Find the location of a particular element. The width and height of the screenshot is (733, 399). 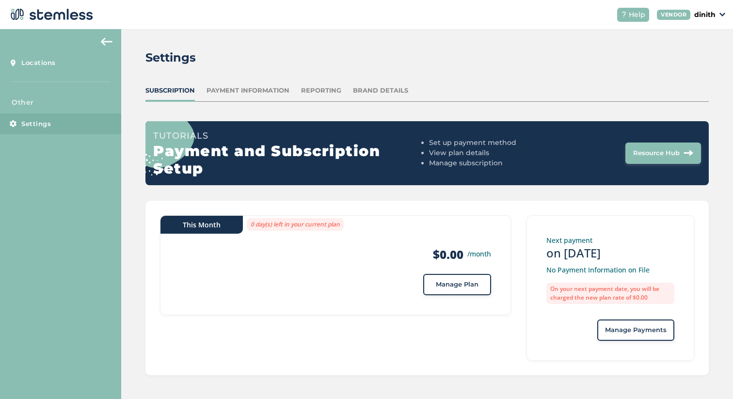

div: This Month is located at coordinates (202, 225).